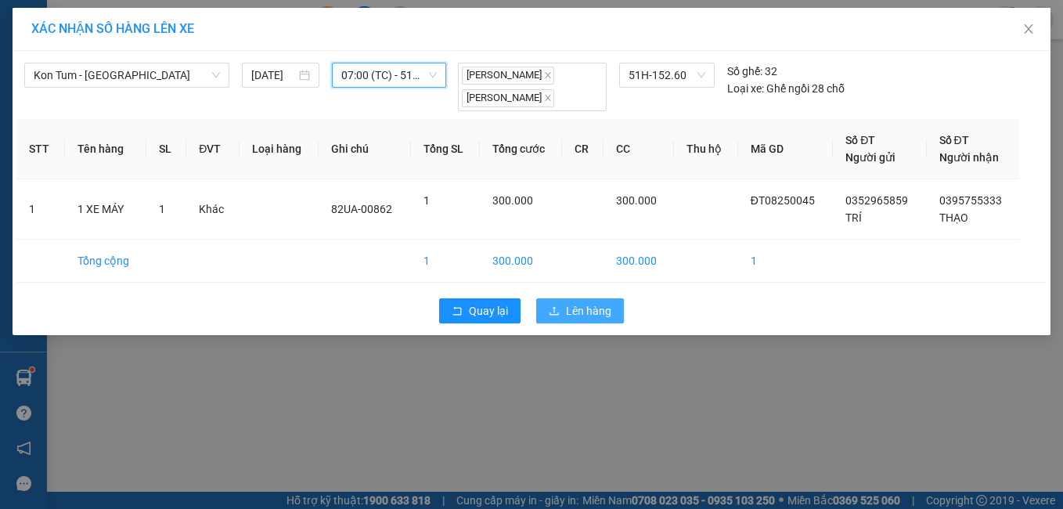 The image size is (1063, 509). What do you see at coordinates (106, 149) in the screenshot?
I see `th: Tên hàng` at bounding box center [106, 149].